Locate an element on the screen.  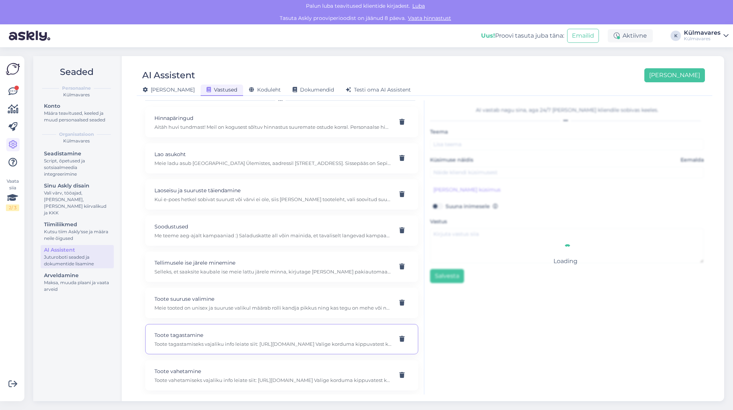
a: ArveldamineMaksa, muuda plaani ja vaata arveid is located at coordinates (77, 282).